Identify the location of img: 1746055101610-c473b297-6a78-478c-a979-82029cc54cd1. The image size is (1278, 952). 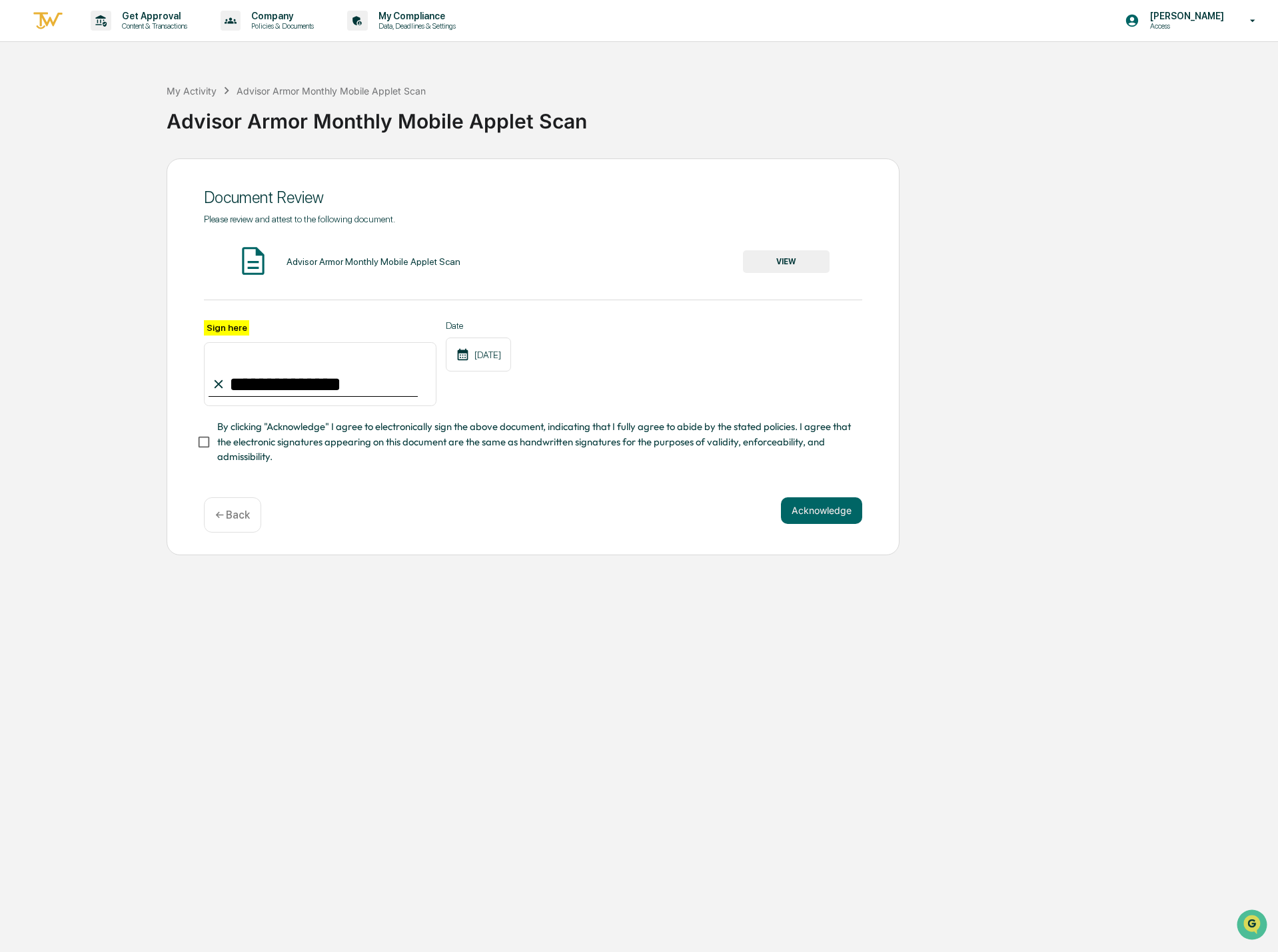
(25, 114).